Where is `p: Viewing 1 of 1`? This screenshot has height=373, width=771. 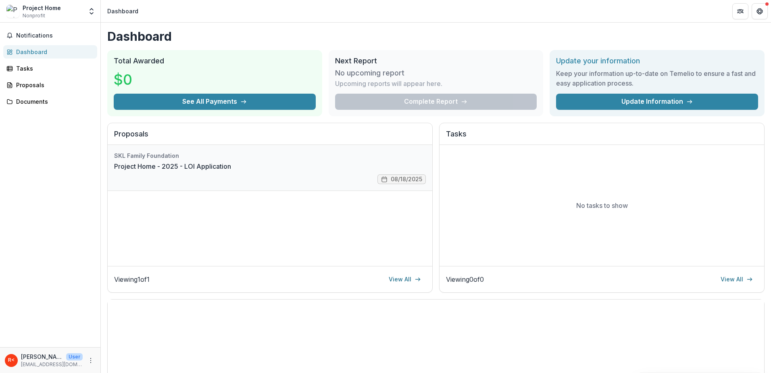 p: Viewing 1 of 1 is located at coordinates (132, 279).